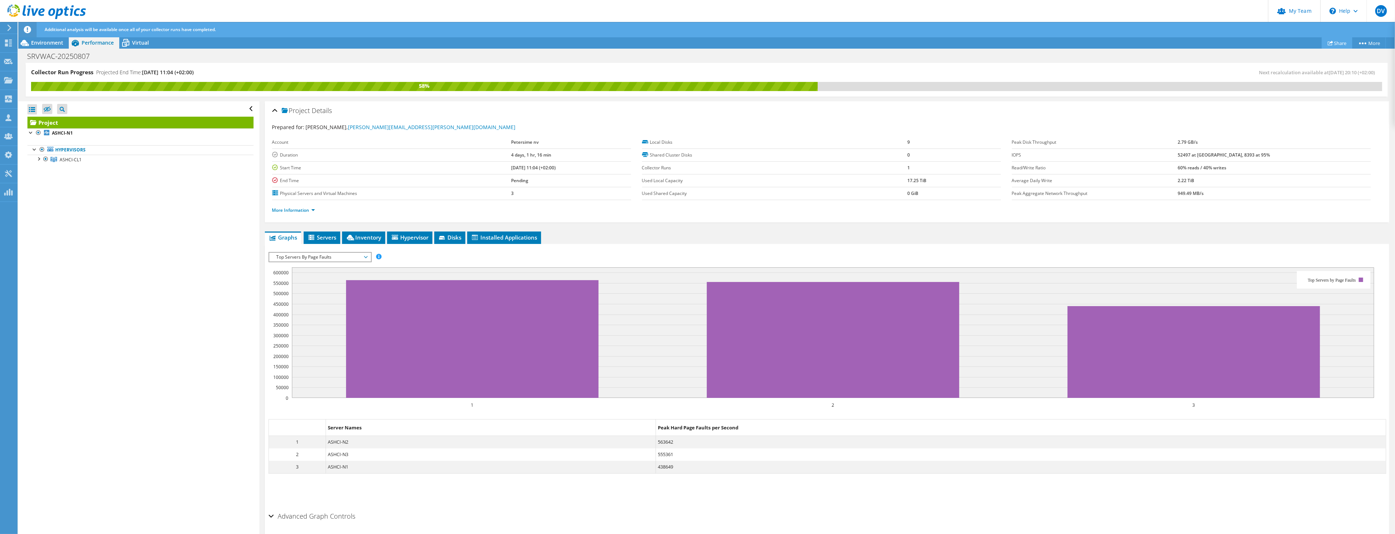  What do you see at coordinates (71, 159) in the screenshot?
I see `span: ASHCI-CL1` at bounding box center [71, 159].